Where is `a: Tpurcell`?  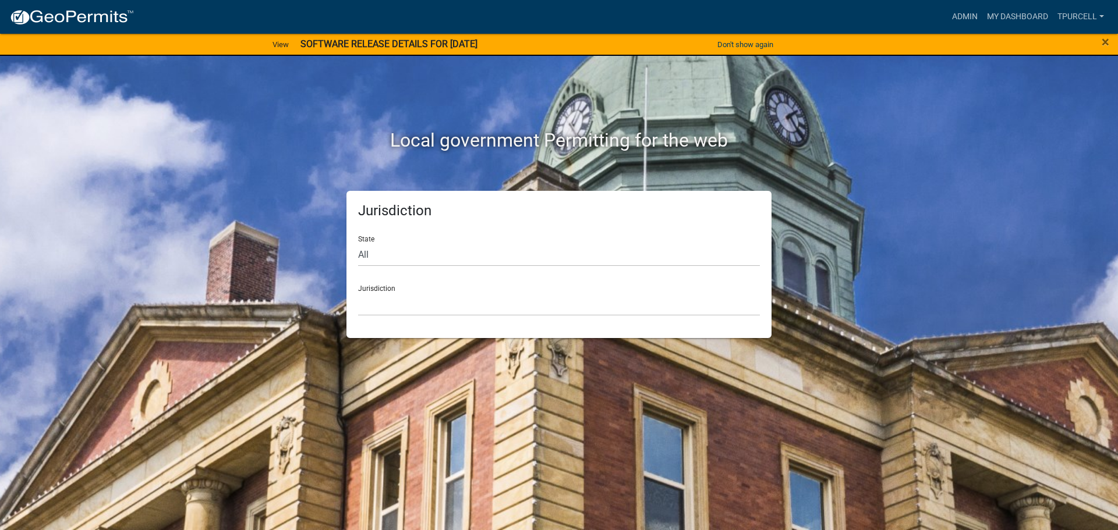 a: Tpurcell is located at coordinates (1081, 17).